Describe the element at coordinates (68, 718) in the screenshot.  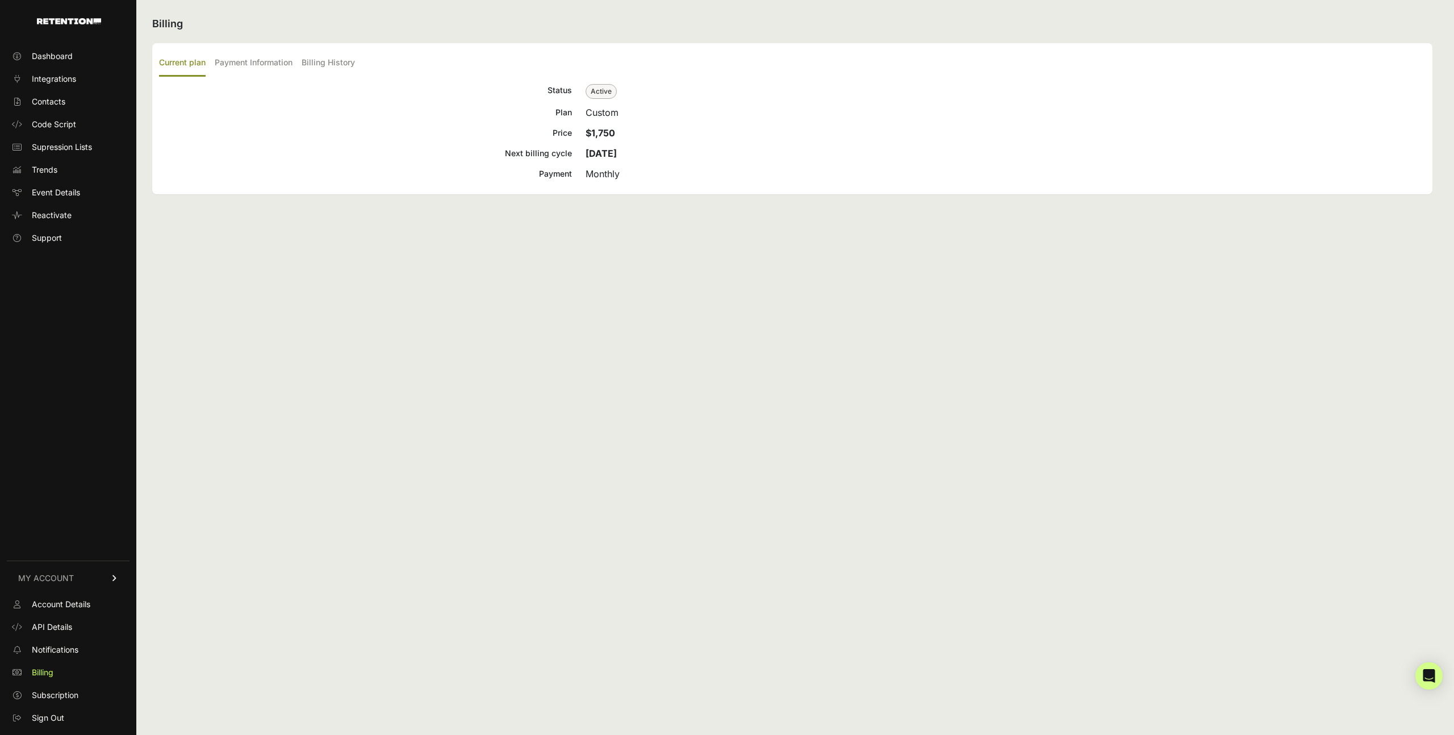
I see `a: Sign Out` at that location.